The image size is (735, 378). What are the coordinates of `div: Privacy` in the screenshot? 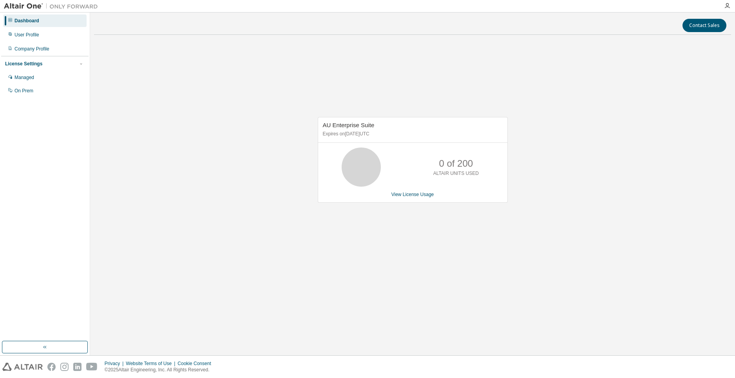 It's located at (115, 364).